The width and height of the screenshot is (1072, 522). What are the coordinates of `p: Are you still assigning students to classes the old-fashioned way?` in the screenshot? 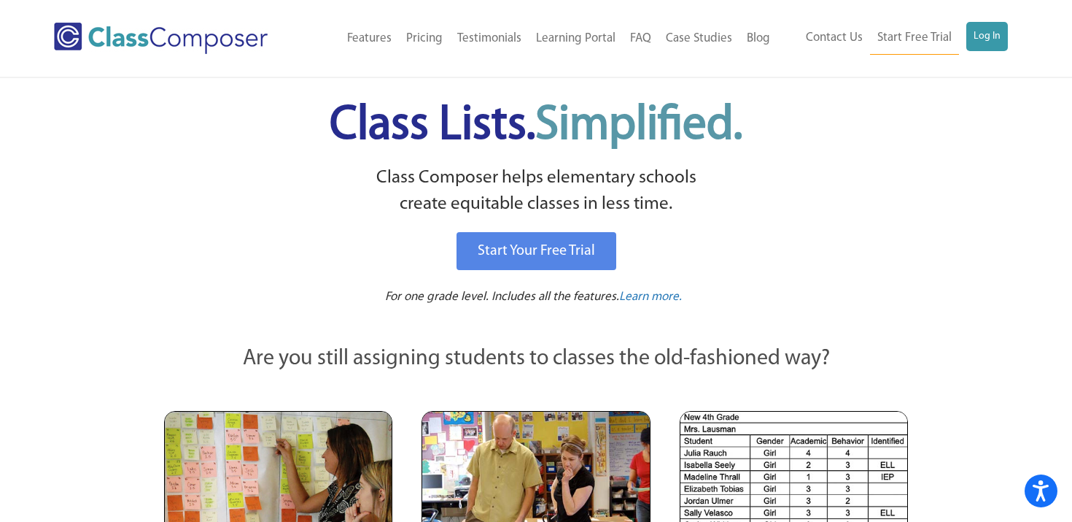 It's located at (536, 359).